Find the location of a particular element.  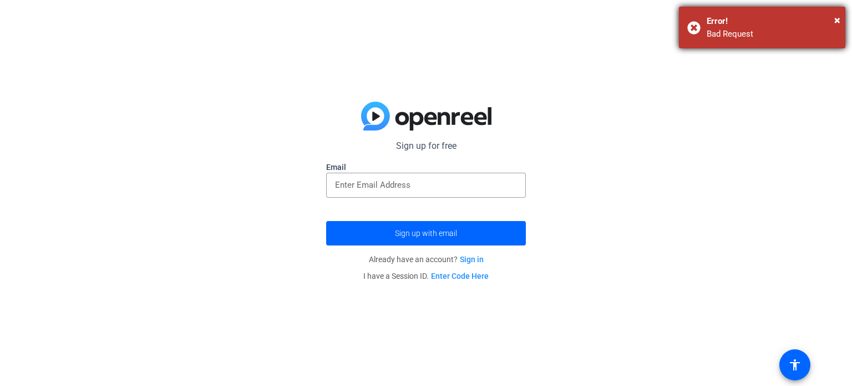

div: Error! is located at coordinates (772, 21).